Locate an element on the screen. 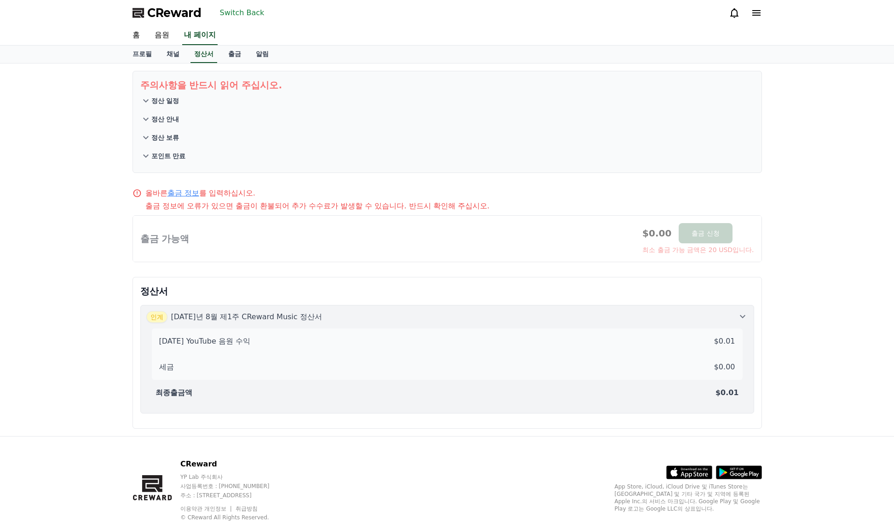 This screenshot has height=523, width=894. font: YP Lab 주식회사 is located at coordinates (202, 477).